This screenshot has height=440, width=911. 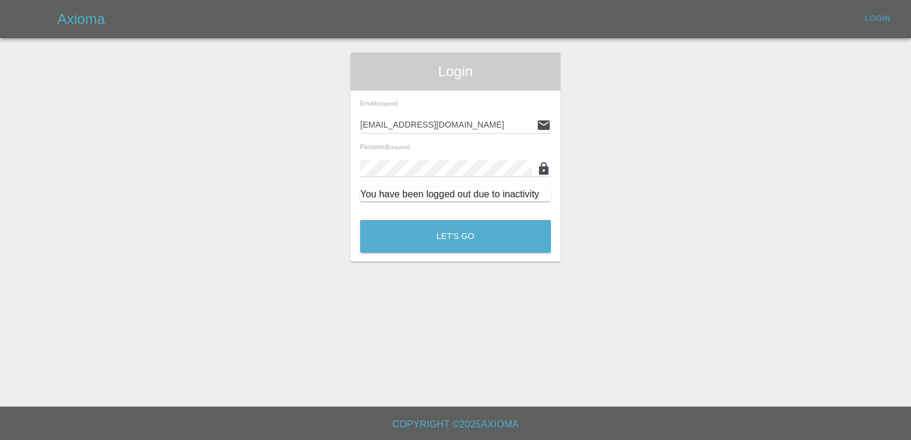 What do you see at coordinates (379, 103) in the screenshot?
I see `span: Email` at bounding box center [379, 103].